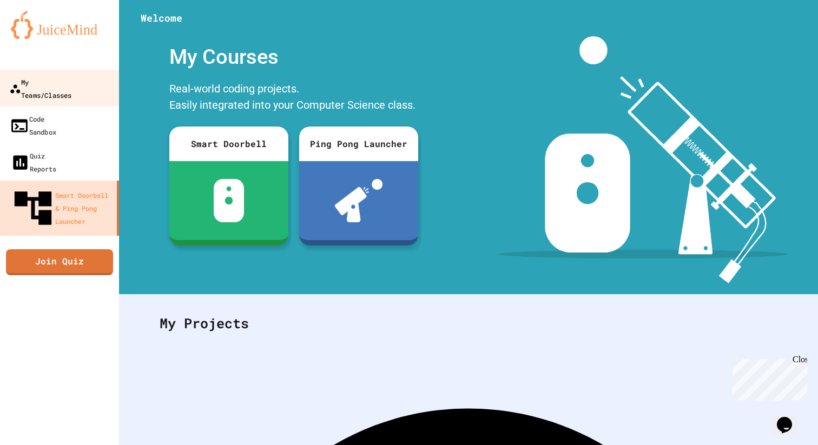 Image resolution: width=818 pixels, height=445 pixels. Describe the element at coordinates (359, 144) in the screenshot. I see `div: Ping Pong Launcher` at that location.